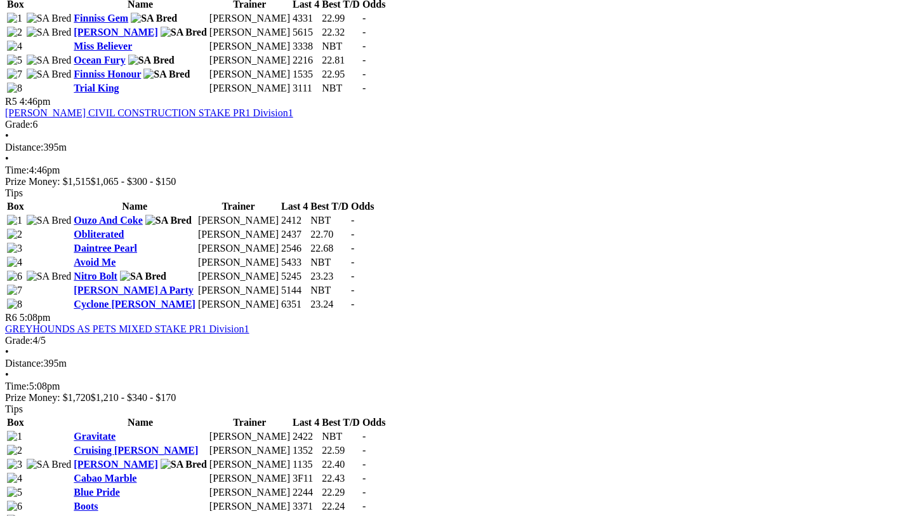 The height and width of the screenshot is (516, 914). Describe the element at coordinates (86, 505) in the screenshot. I see `a: Boots` at that location.